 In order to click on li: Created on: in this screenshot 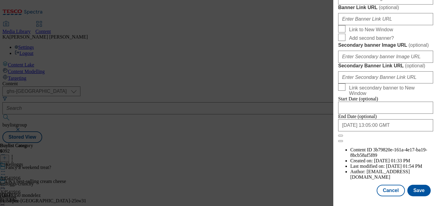, I will do `click(391, 161)`.